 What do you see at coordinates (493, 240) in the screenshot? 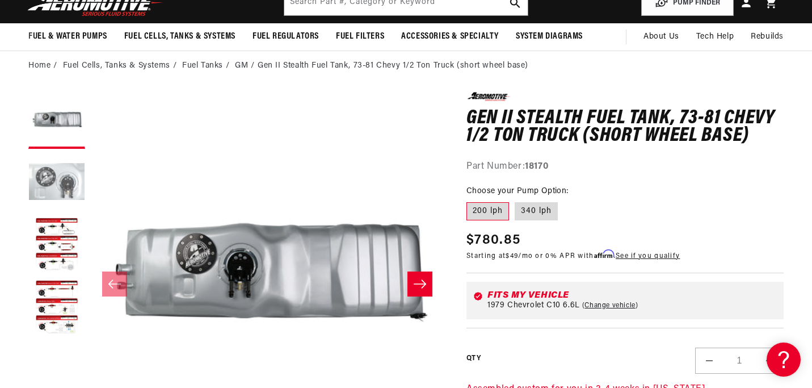
I see `span: $780.85` at bounding box center [493, 240].